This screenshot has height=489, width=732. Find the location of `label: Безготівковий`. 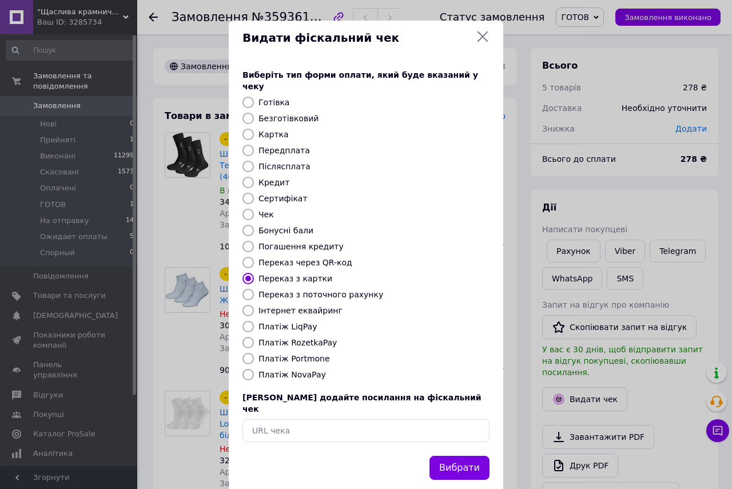

label: Безготівковий is located at coordinates (288, 118).